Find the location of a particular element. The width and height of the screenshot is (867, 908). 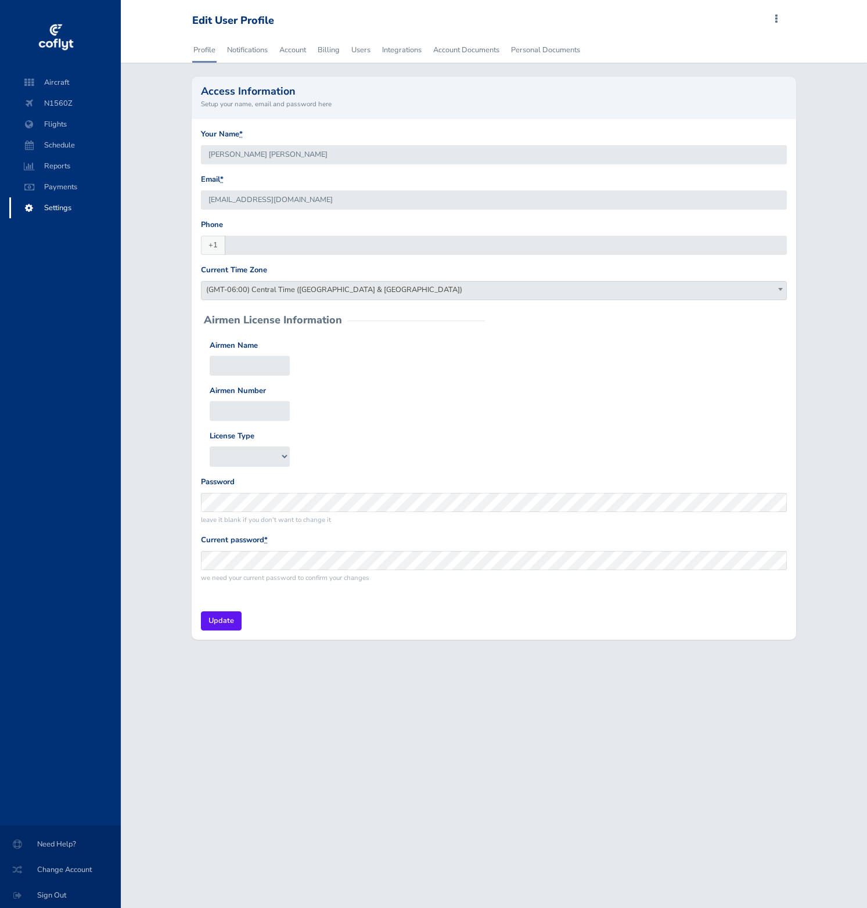

a: Billing is located at coordinates (329, 50).